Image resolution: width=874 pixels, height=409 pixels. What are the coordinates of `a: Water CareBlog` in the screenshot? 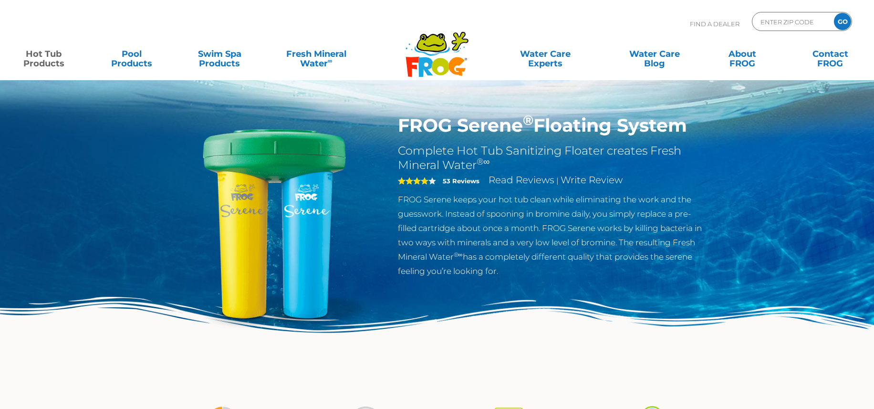 It's located at (654, 54).